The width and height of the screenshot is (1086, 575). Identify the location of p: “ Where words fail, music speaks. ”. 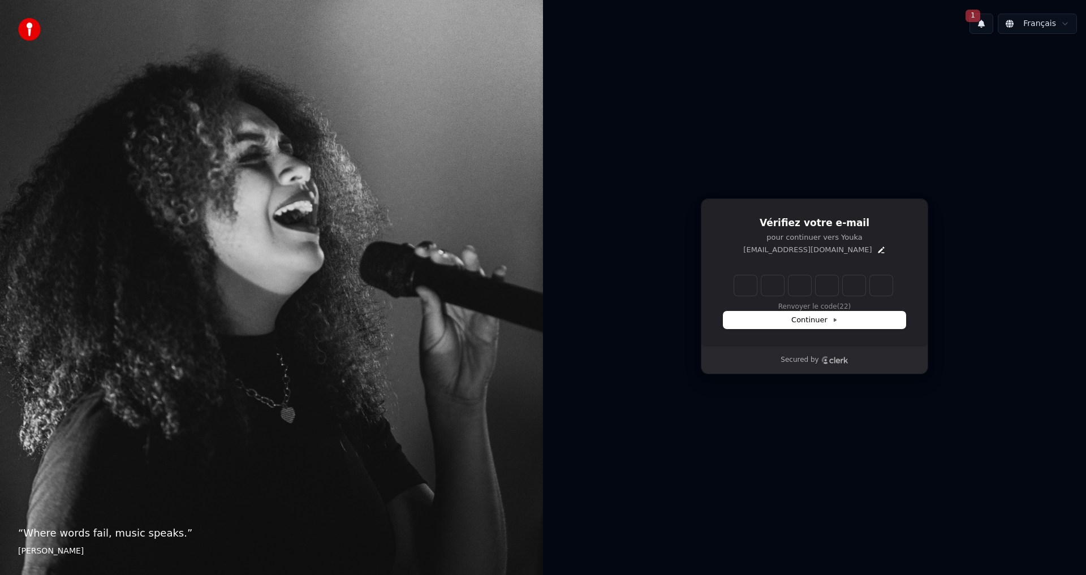
(272, 533).